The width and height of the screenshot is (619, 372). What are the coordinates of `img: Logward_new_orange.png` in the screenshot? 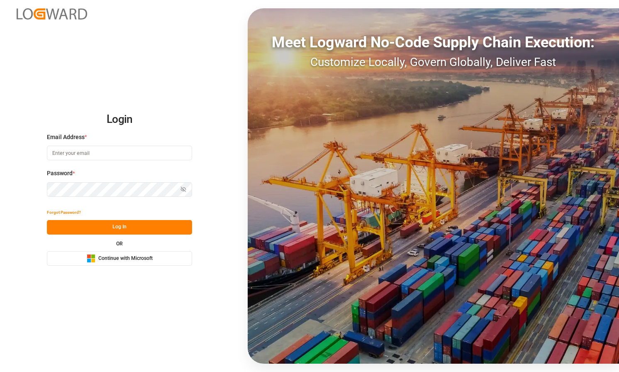 It's located at (52, 14).